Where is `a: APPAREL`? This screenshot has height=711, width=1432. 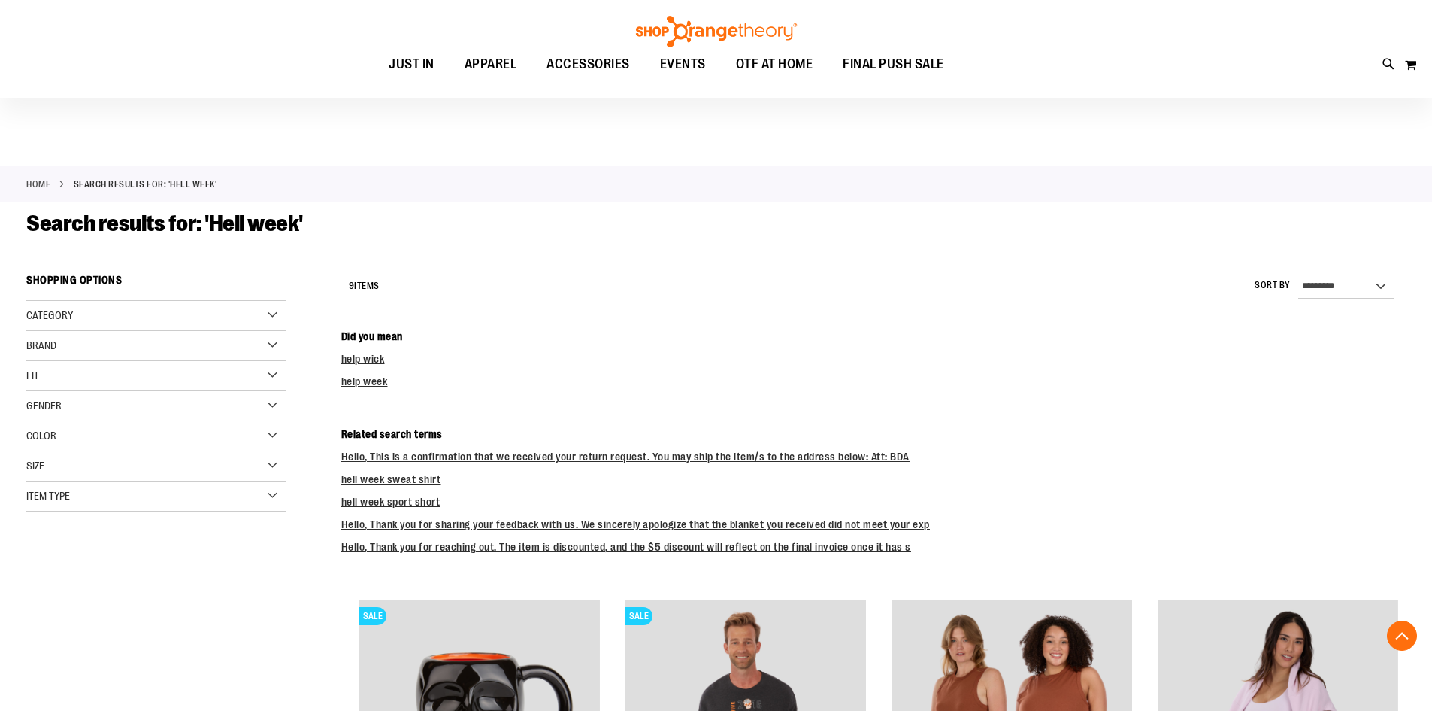 a: APPAREL is located at coordinates (491, 65).